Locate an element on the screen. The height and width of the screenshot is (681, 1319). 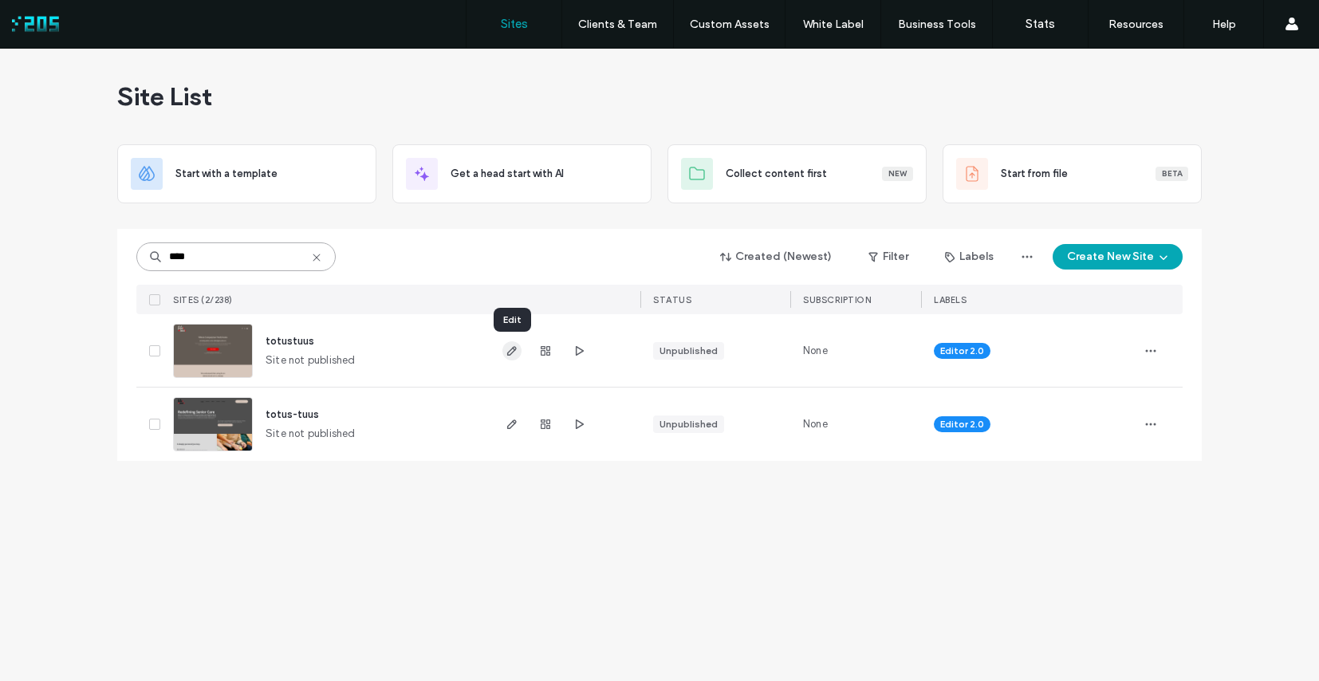
button: Filter is located at coordinates (888, 257).